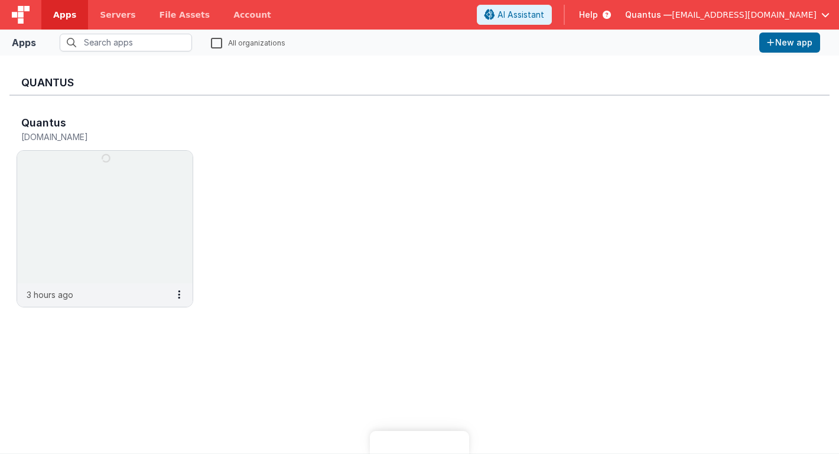  I want to click on div: Apps, so click(24, 43).